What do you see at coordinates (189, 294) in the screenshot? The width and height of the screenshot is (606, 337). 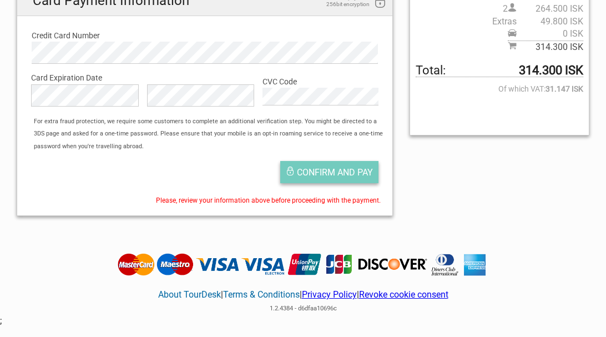 I see `a: About TourDesk` at bounding box center [189, 294].